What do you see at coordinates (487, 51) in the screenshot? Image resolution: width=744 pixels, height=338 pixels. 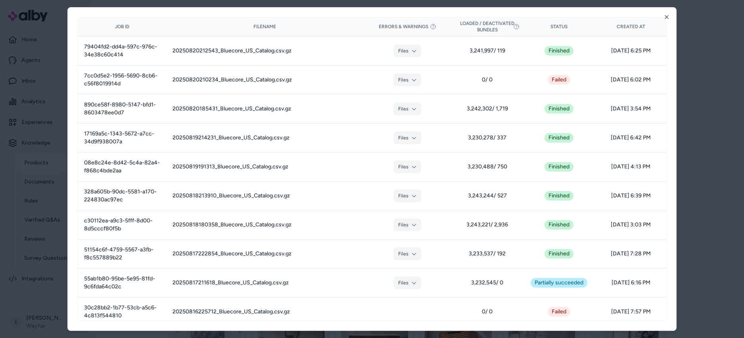 I see `span: 3,241,997 / 119` at bounding box center [487, 51].